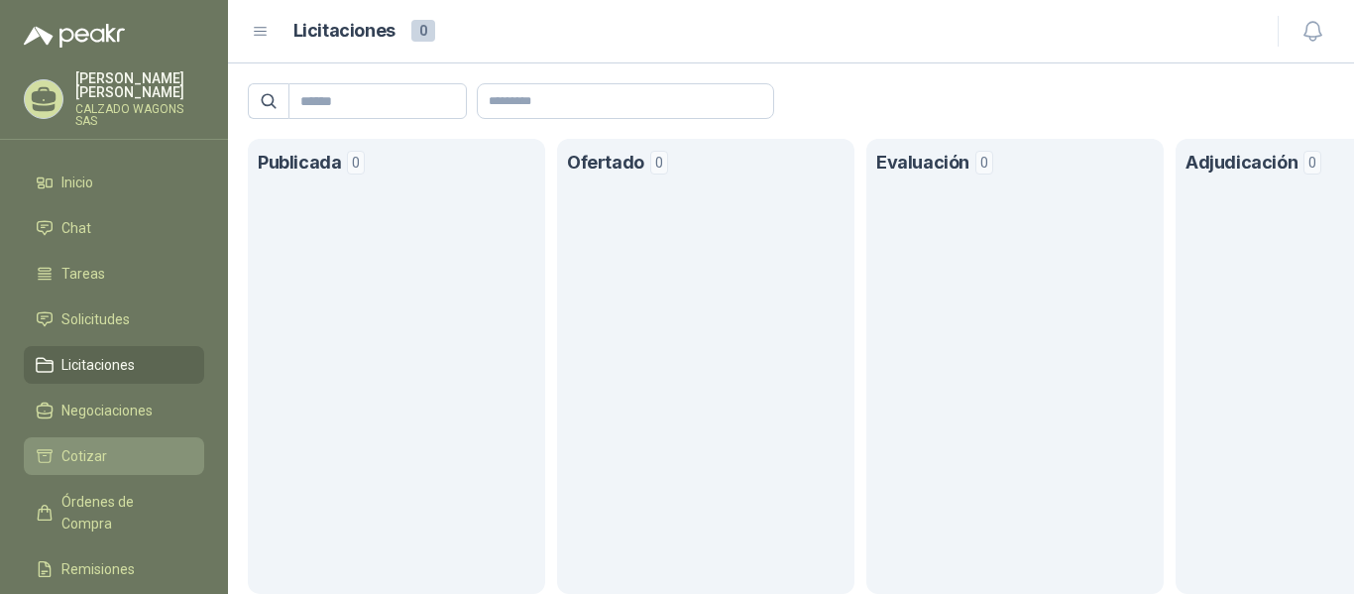 Image resolution: width=1354 pixels, height=594 pixels. Describe the element at coordinates (114, 274) in the screenshot. I see `a: Tareas` at that location.